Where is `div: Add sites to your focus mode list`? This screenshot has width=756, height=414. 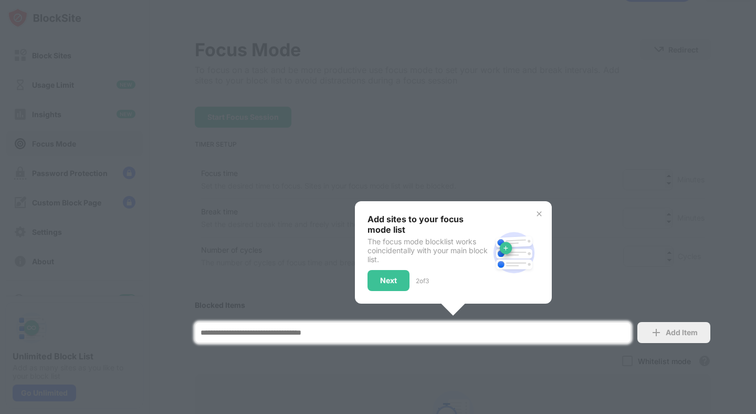
div: Add sites to your focus mode list is located at coordinates (428, 224).